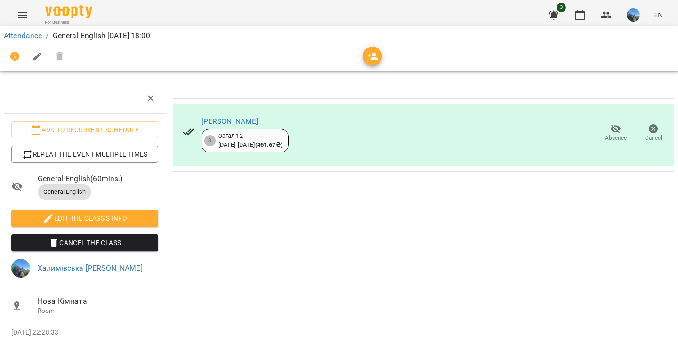 This screenshot has height=344, width=678. Describe the element at coordinates (658, 15) in the screenshot. I see `button: EN` at that location.